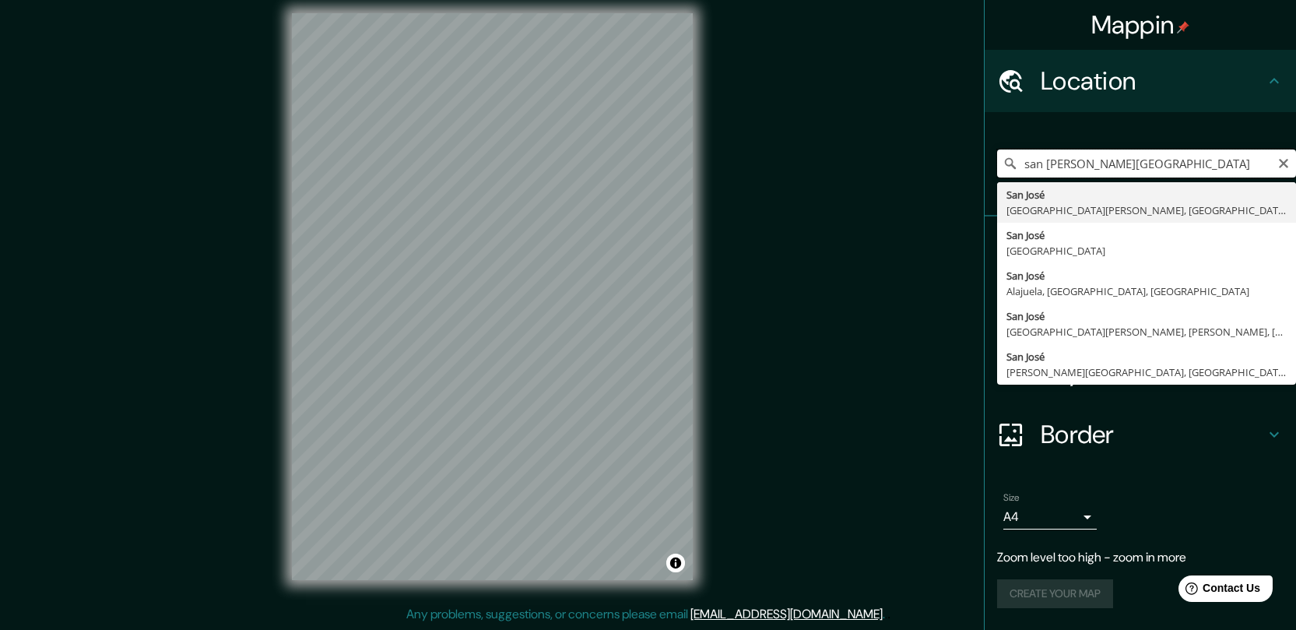 This screenshot has height=630, width=1296. What do you see at coordinates (1153, 81) in the screenshot?
I see `h4: Location` at bounding box center [1153, 81].